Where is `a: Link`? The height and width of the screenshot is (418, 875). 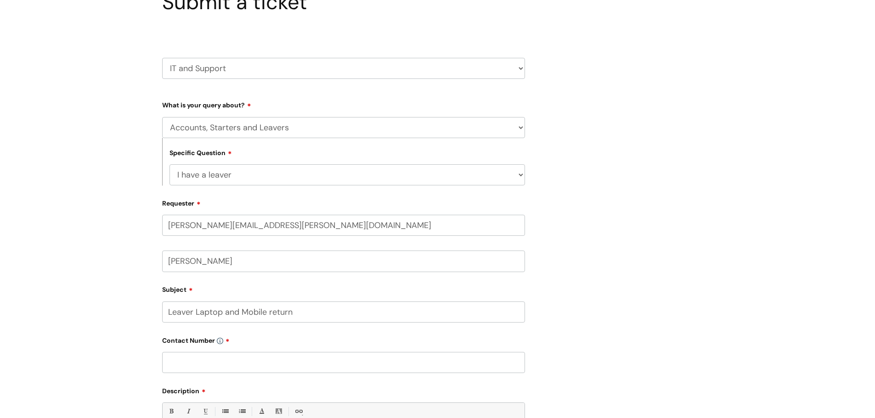
a: Link is located at coordinates (298, 412).